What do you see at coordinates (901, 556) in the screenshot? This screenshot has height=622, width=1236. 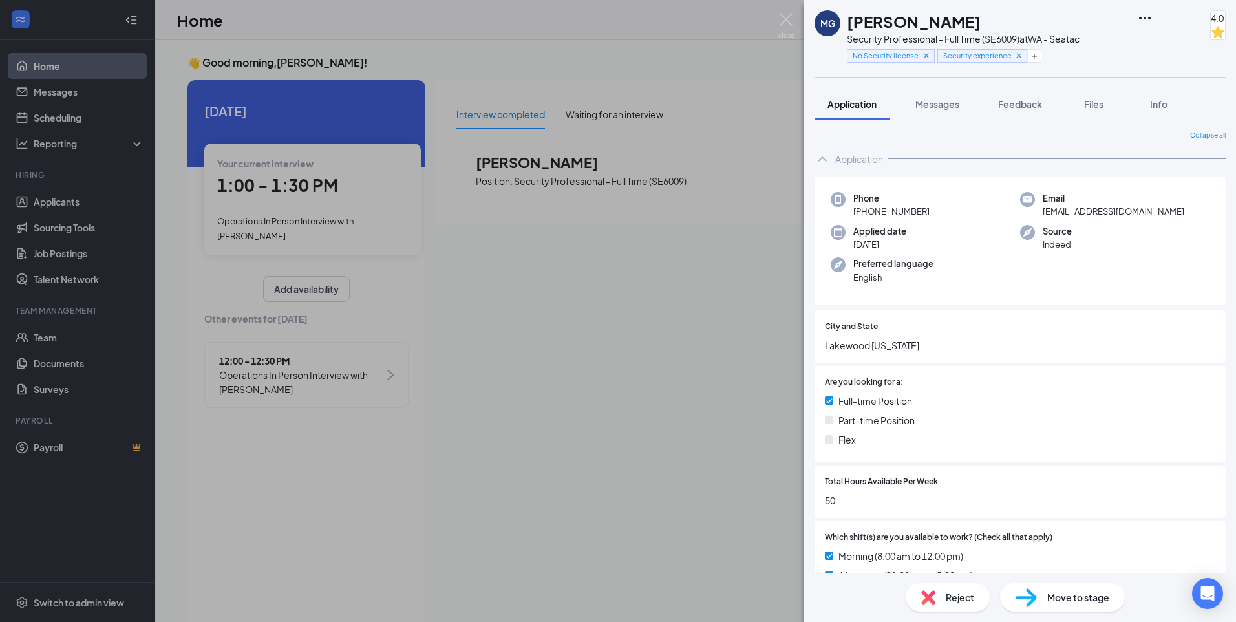 I see `span: Morning (8:00 am to 12:00 pm)` at bounding box center [901, 556].